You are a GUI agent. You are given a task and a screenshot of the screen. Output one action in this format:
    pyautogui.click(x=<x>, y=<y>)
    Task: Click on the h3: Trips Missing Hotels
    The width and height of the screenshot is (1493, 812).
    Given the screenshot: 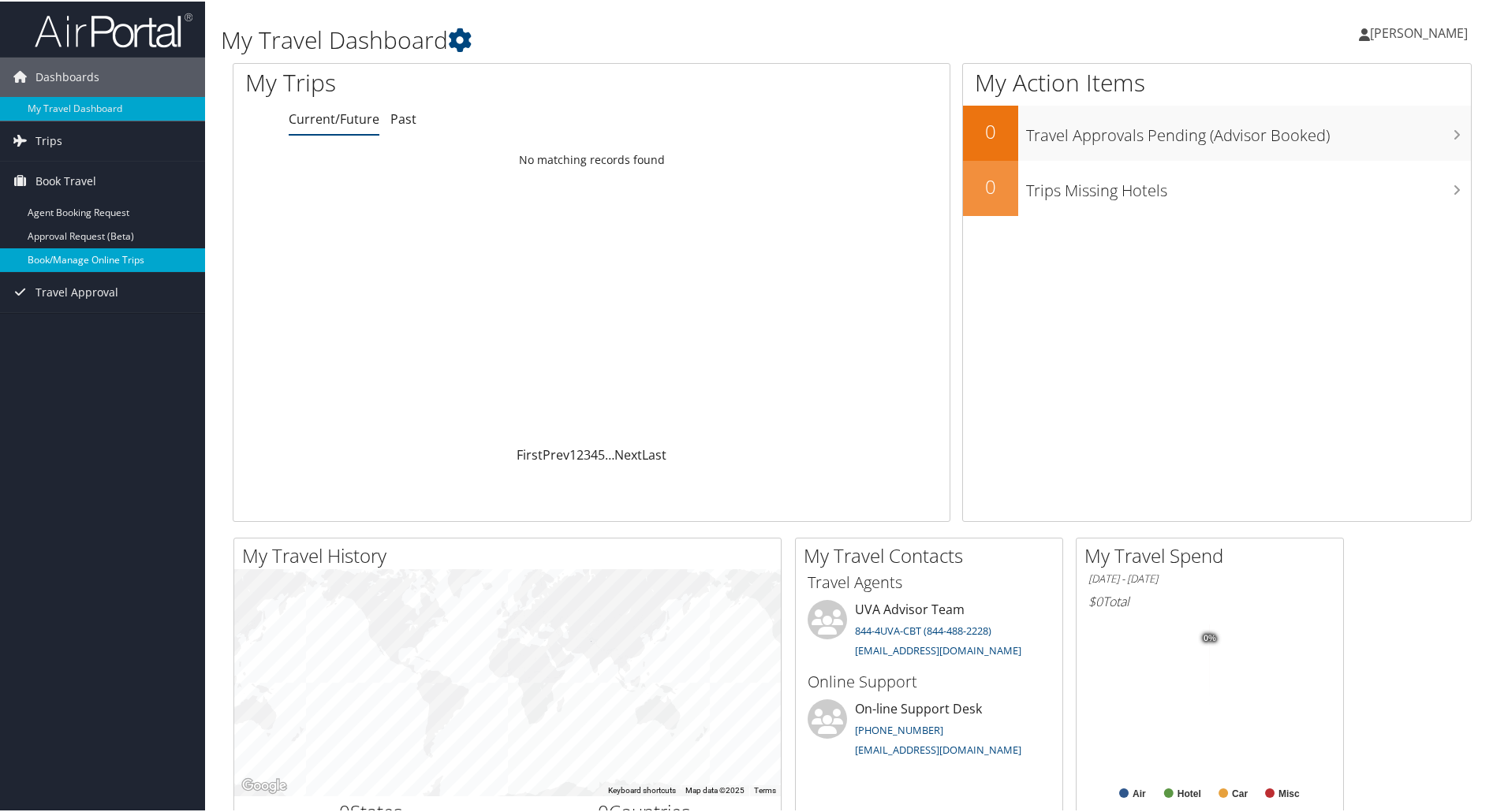 What is the action you would take?
    pyautogui.click(x=1248, y=186)
    